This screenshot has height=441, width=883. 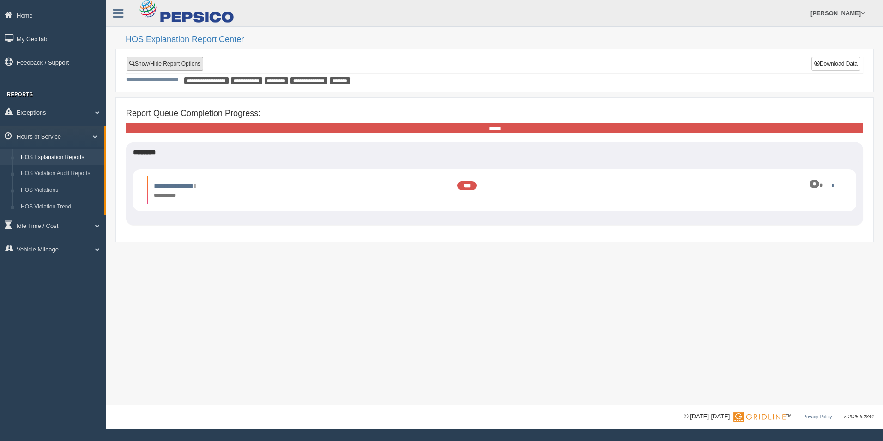 I want to click on a: Show/Hide Report Options, so click(x=165, y=64).